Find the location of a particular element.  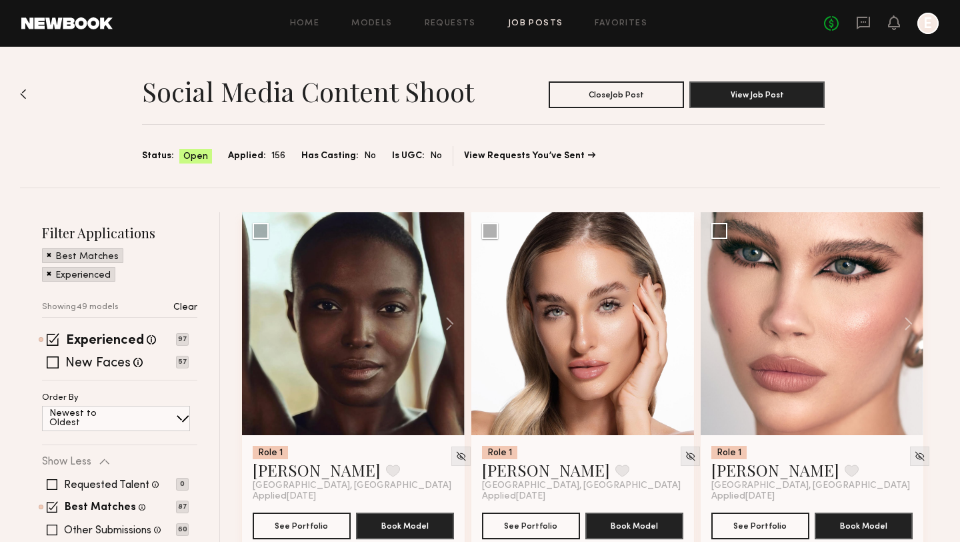

p: 97 is located at coordinates (182, 339).